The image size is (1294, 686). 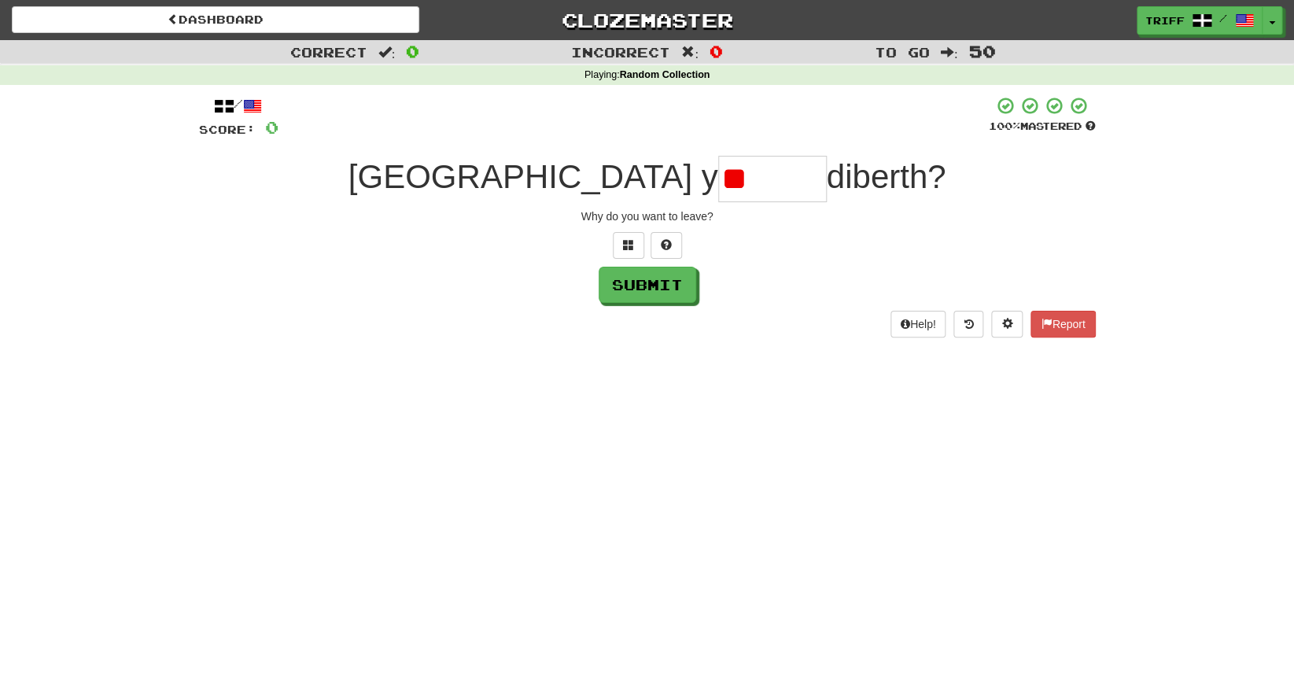 What do you see at coordinates (887, 176) in the screenshot?
I see `span: diberth?` at bounding box center [887, 176].